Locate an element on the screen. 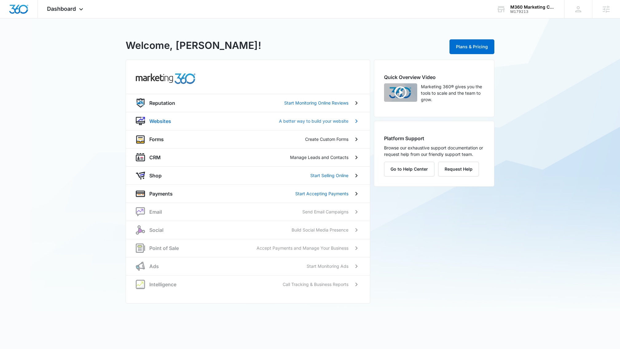 The width and height of the screenshot is (620, 349). a: Plans & Pricing is located at coordinates (472, 46).